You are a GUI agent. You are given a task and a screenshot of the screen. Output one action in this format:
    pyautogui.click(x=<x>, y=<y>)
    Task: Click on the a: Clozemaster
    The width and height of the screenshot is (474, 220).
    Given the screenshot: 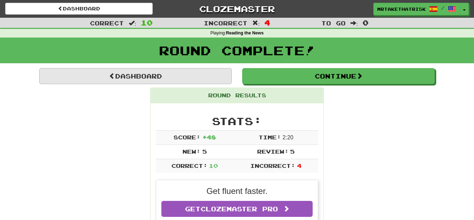 What is the action you would take?
    pyautogui.click(x=237, y=9)
    